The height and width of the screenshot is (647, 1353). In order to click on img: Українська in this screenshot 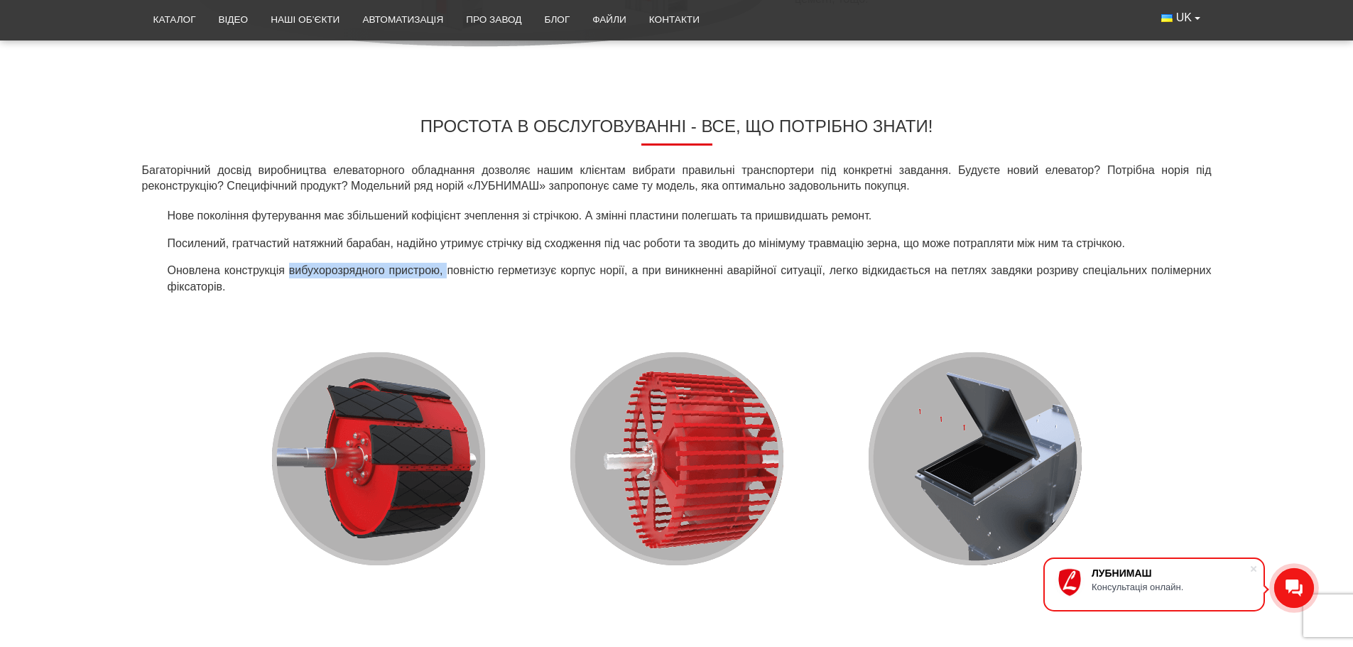, I will do `click(1167, 18)`.